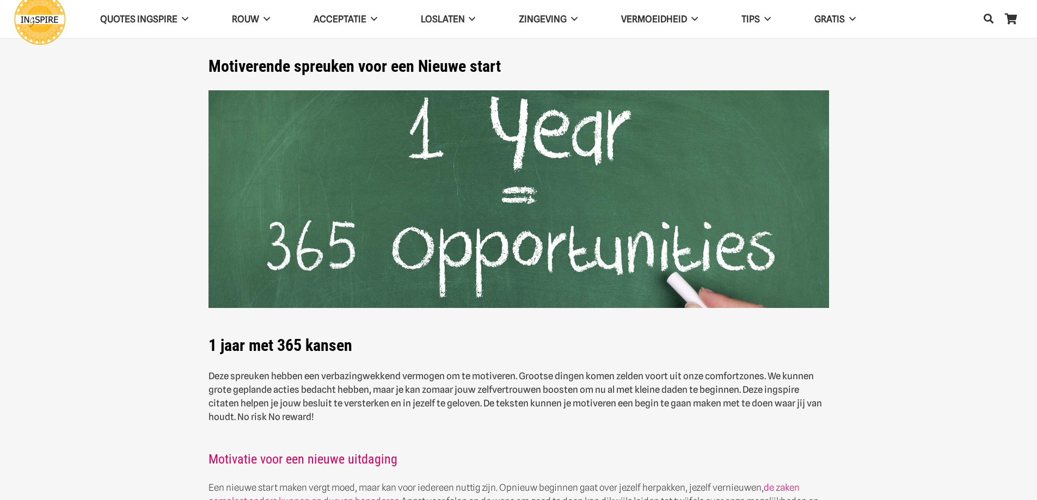  What do you see at coordinates (829, 19) in the screenshot?
I see `span: GRATIS` at bounding box center [829, 19].